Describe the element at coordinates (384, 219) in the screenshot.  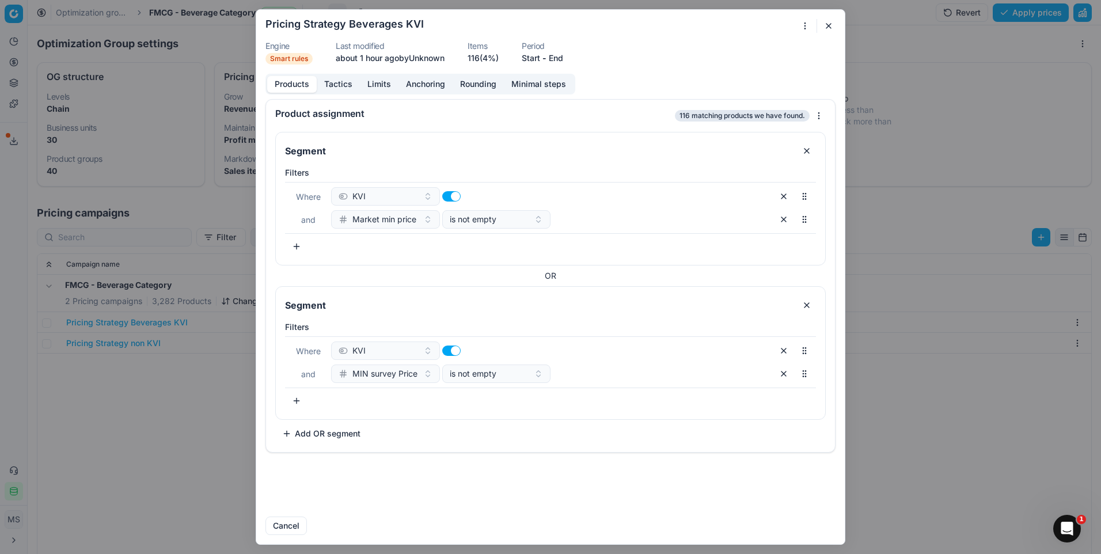
I see `span: Market min price` at that location.